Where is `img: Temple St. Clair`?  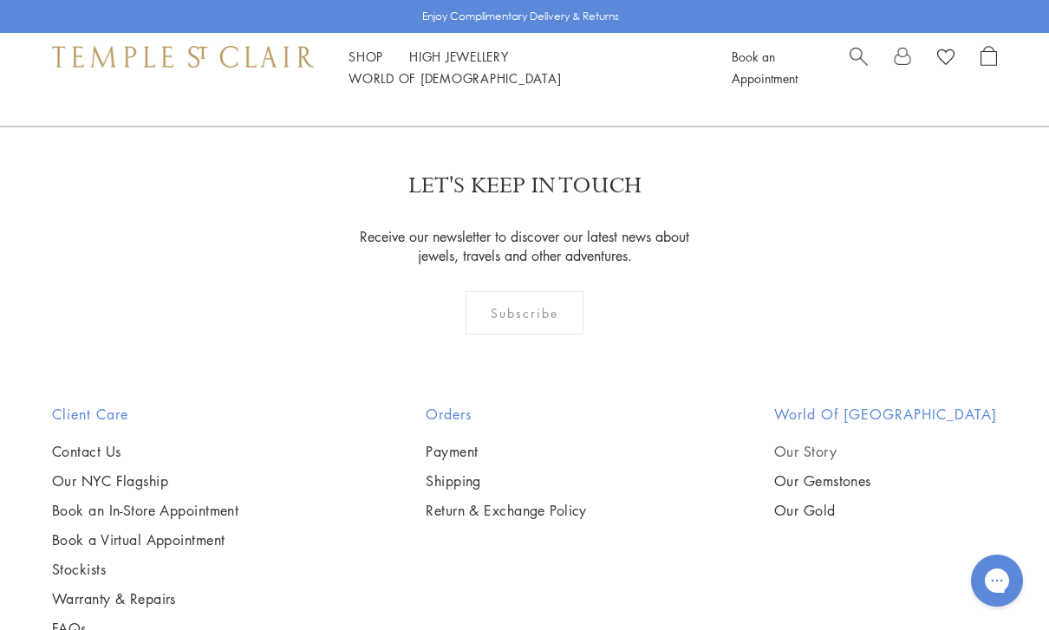 img: Temple St. Clair is located at coordinates (183, 56).